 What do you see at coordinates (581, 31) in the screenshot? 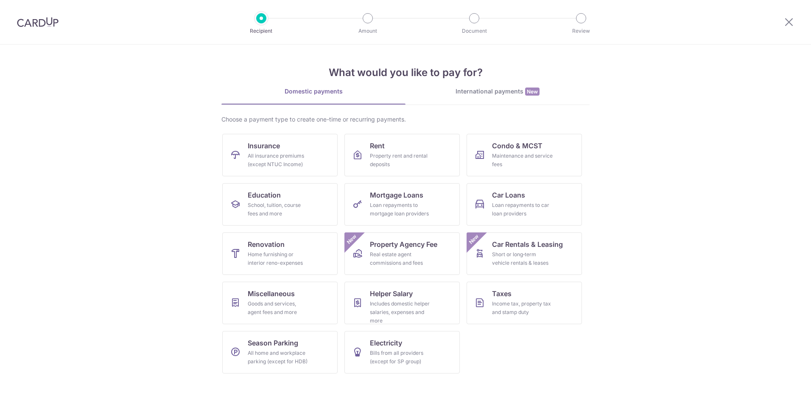
I see `p: Review` at bounding box center [581, 31].